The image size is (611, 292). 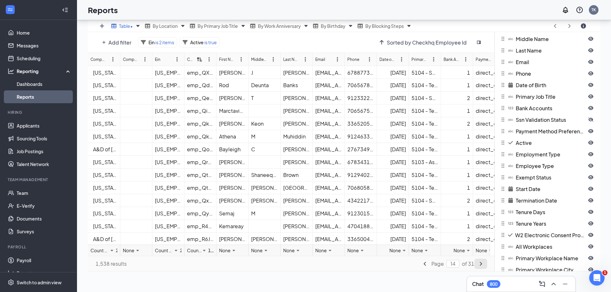 I want to click on div: 7068058820, so click(x=361, y=188).